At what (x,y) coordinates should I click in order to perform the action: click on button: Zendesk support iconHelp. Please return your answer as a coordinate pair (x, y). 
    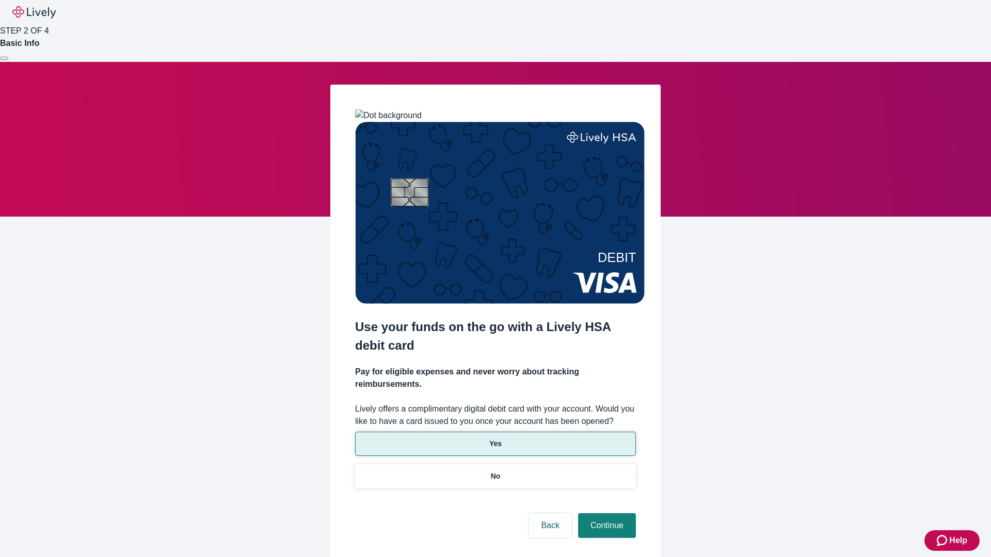
    Looking at the image, I should click on (952, 541).